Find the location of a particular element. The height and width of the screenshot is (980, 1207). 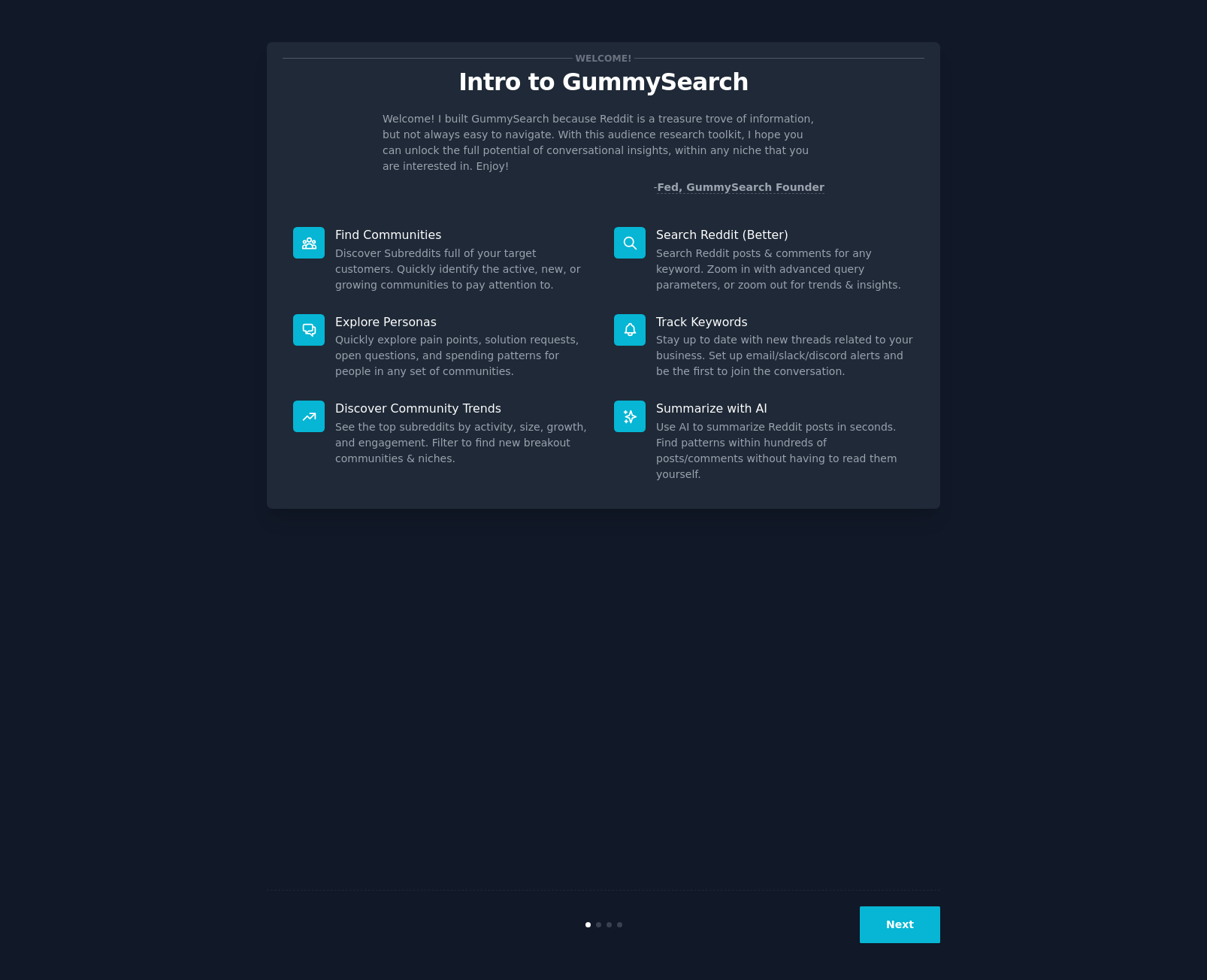

button: Next is located at coordinates (899, 924).